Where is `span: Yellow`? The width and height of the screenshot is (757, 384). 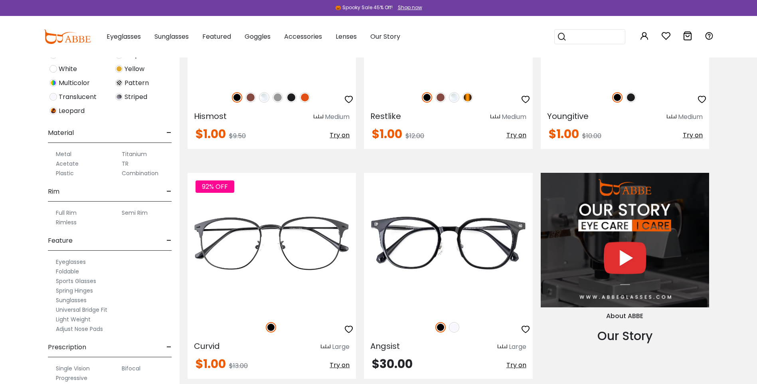
span: Yellow is located at coordinates (134, 69).